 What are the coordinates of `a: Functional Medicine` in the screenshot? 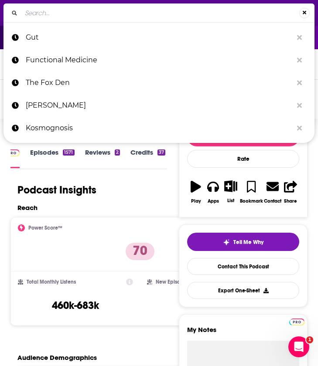 It's located at (159, 60).